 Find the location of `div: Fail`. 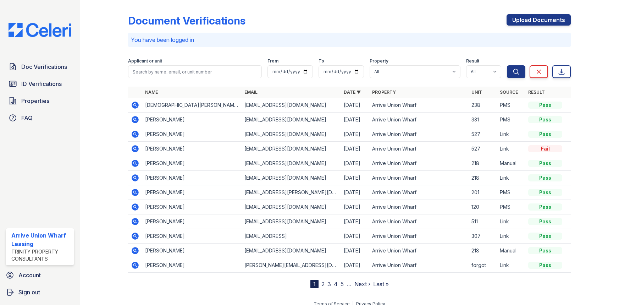

div: Fail is located at coordinates (545, 149).